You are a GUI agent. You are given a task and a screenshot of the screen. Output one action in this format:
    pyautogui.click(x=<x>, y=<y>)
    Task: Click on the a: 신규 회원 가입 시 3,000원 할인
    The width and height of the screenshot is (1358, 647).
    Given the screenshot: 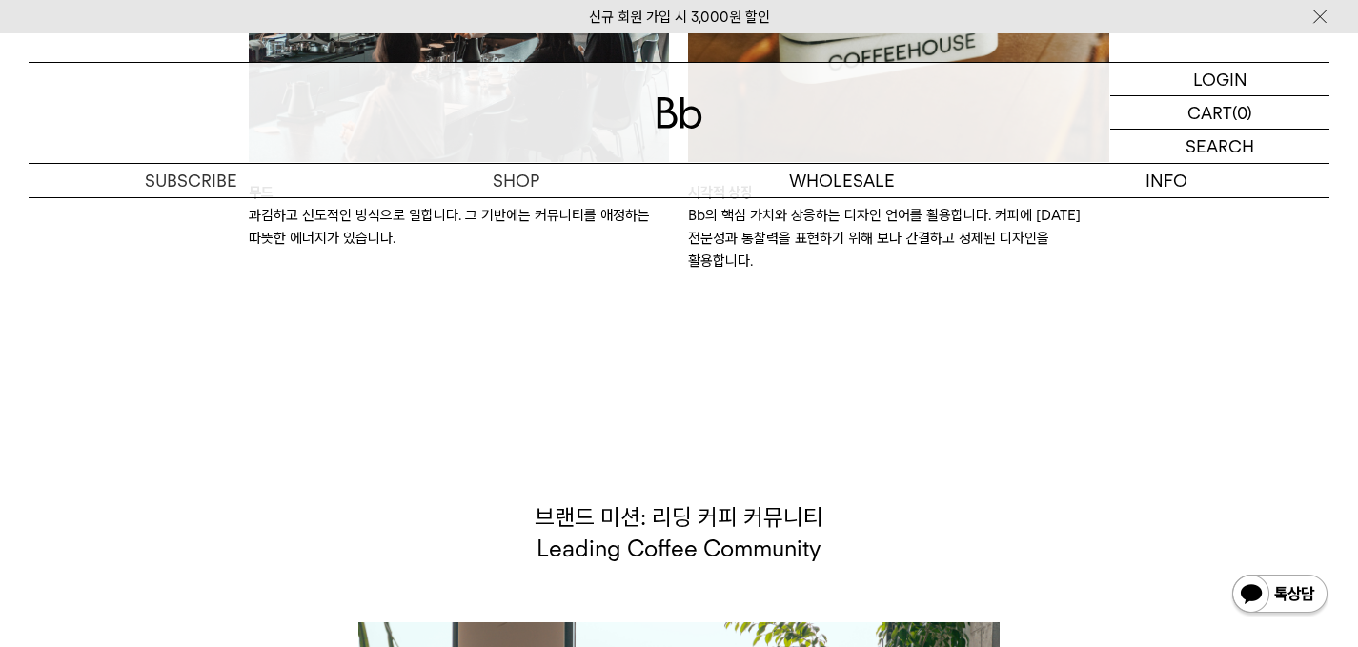 What is the action you would take?
    pyautogui.click(x=680, y=17)
    